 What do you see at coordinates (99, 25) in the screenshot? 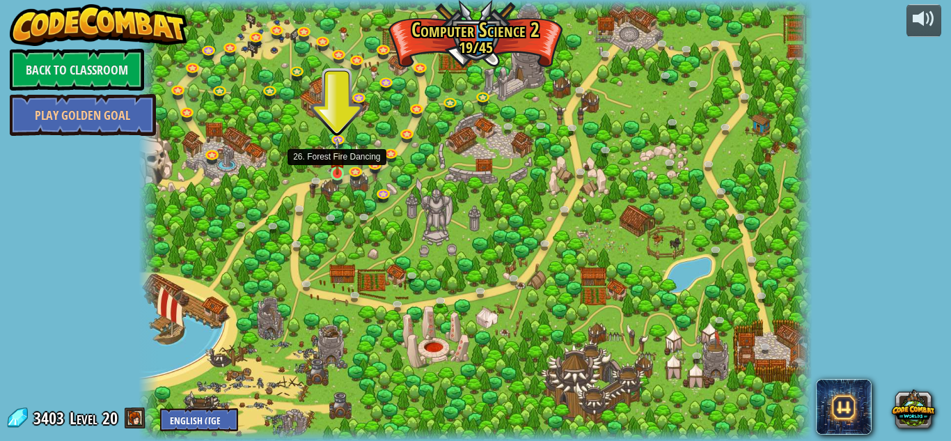
I see `img: CodeCombat - Learn how to code by playing a game` at bounding box center [99, 25].